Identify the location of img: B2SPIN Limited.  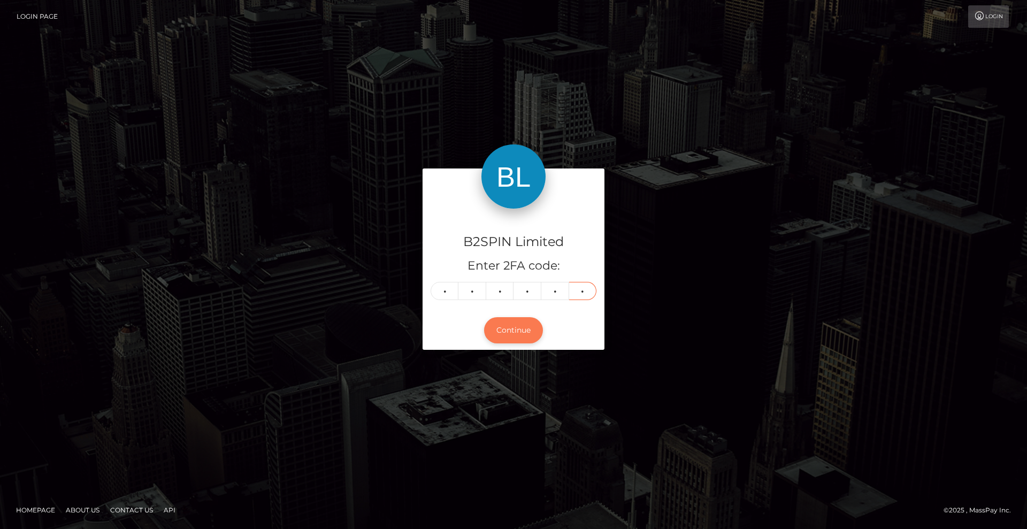
(513, 177).